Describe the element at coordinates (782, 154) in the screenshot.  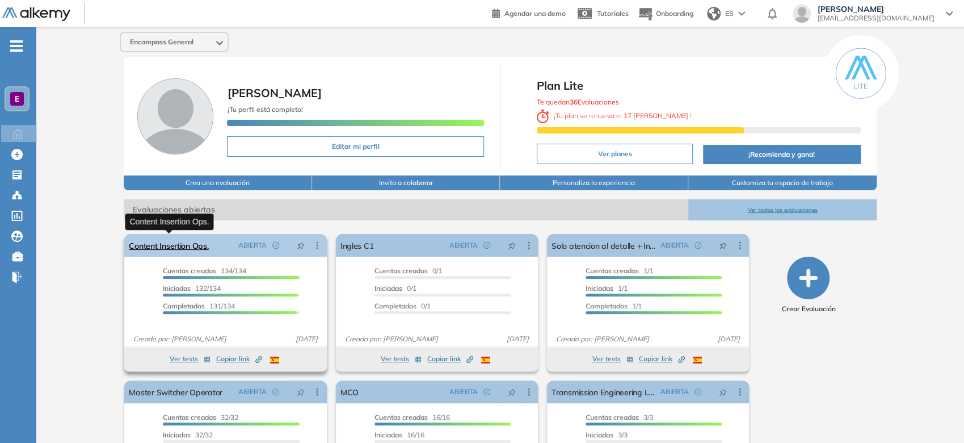
I see `button: ¡Recomienda y gana!` at that location.